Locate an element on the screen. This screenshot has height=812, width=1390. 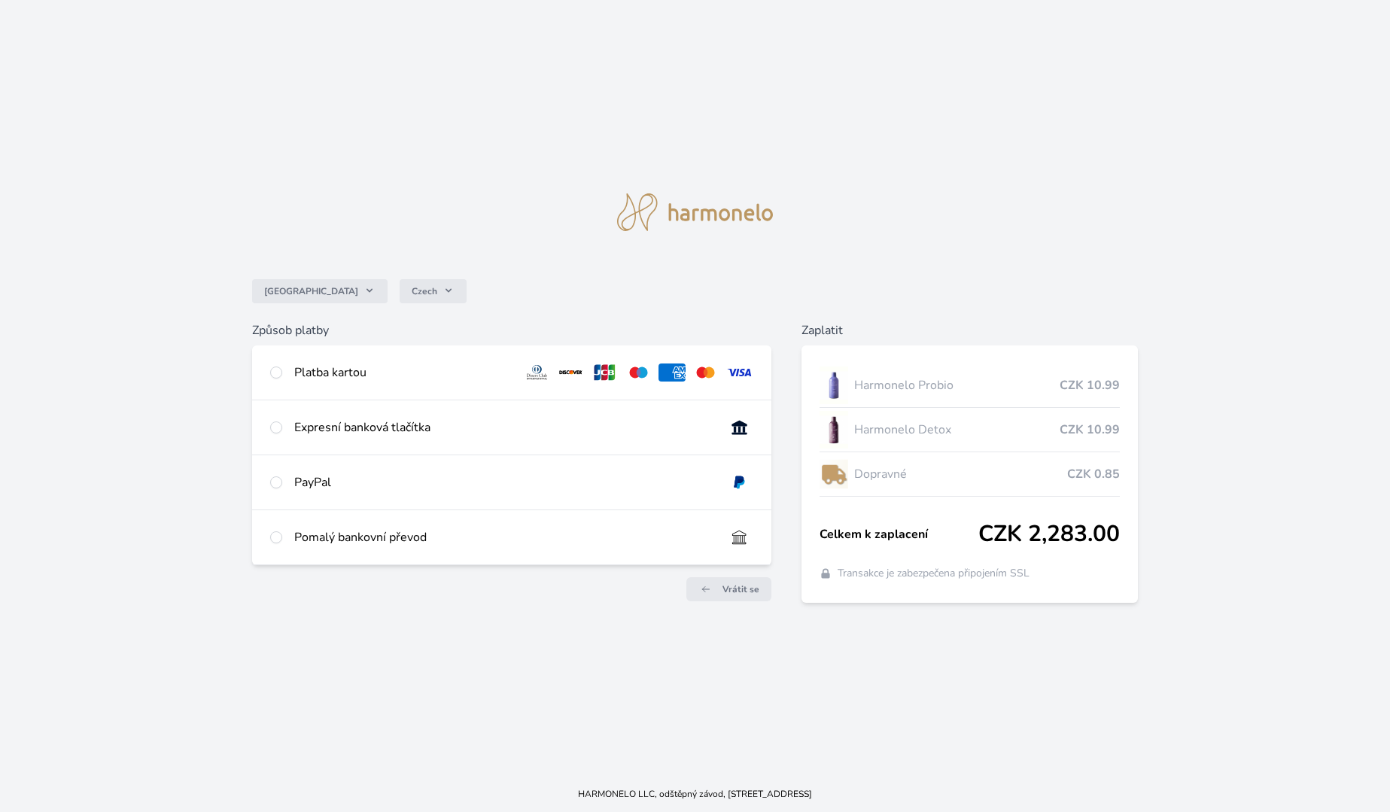
h6: Způsob platby is located at coordinates (512, 330).